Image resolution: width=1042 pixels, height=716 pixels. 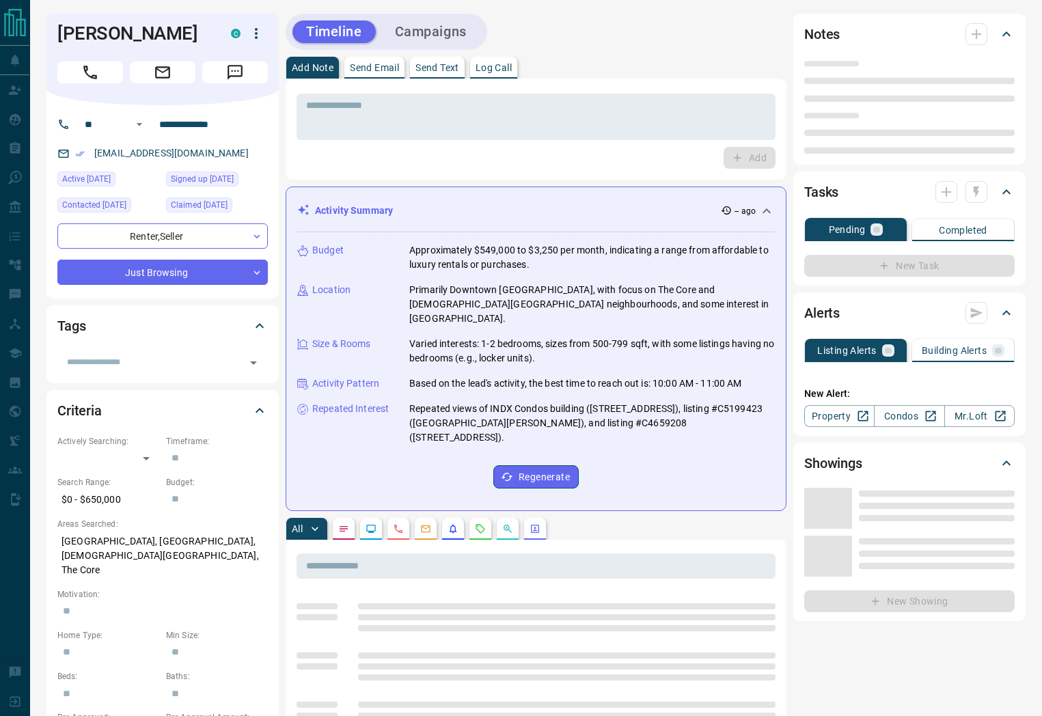 What do you see at coordinates (350, 408) in the screenshot?
I see `p: Repeated Interest` at bounding box center [350, 408].